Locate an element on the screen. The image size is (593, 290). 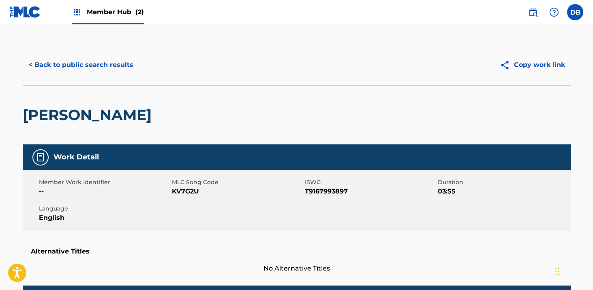
span: Member Work Identifier is located at coordinates (104, 182).